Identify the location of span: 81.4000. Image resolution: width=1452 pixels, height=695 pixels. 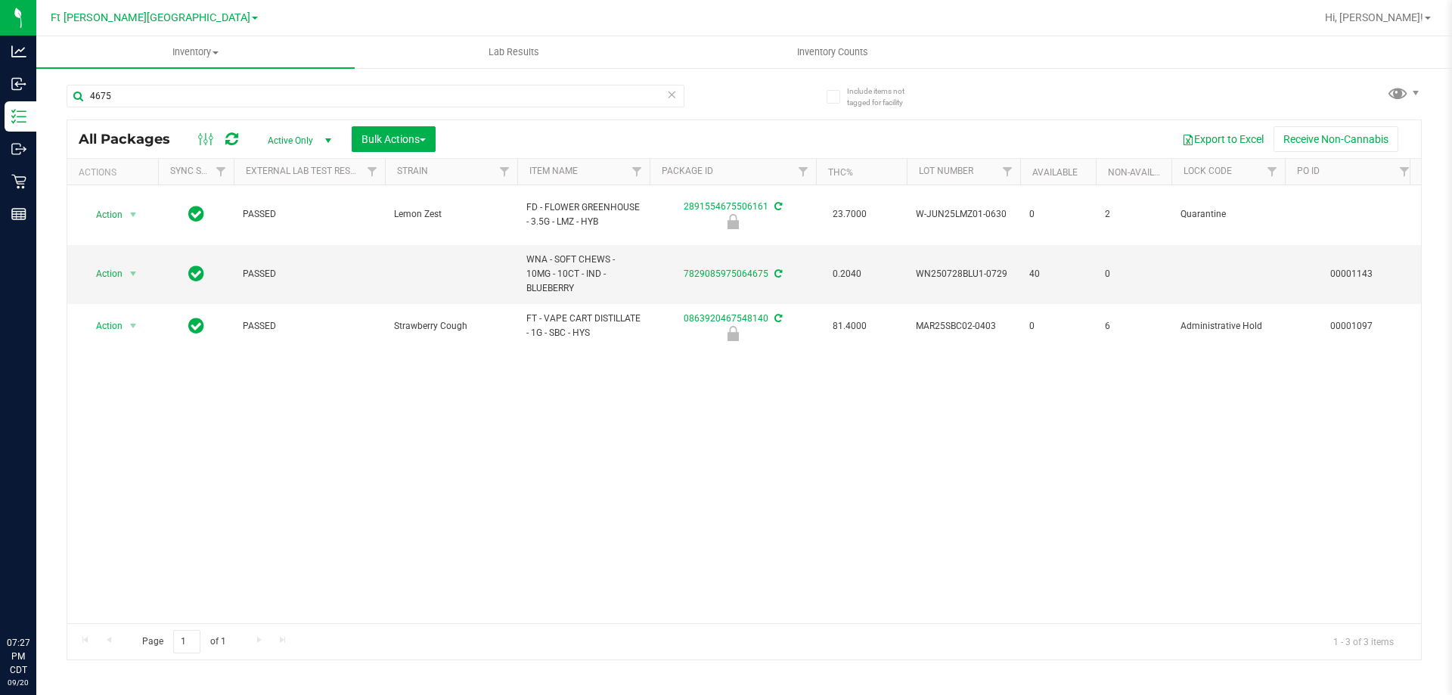
(850, 326).